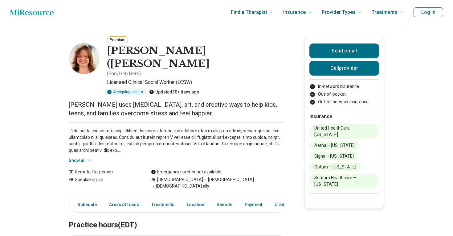 The image size is (453, 236). I want to click on li: Out-of-pocket, so click(344, 94).